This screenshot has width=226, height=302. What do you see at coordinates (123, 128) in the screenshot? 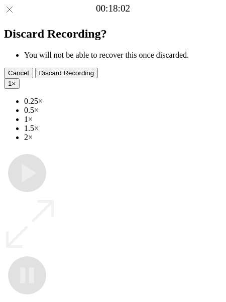
I see `li: 1.5×` at bounding box center [123, 128].